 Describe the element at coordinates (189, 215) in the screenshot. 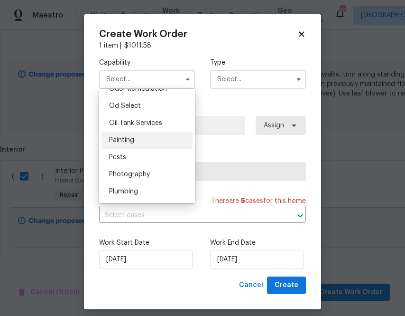

I see `input: Select cases` at that location.